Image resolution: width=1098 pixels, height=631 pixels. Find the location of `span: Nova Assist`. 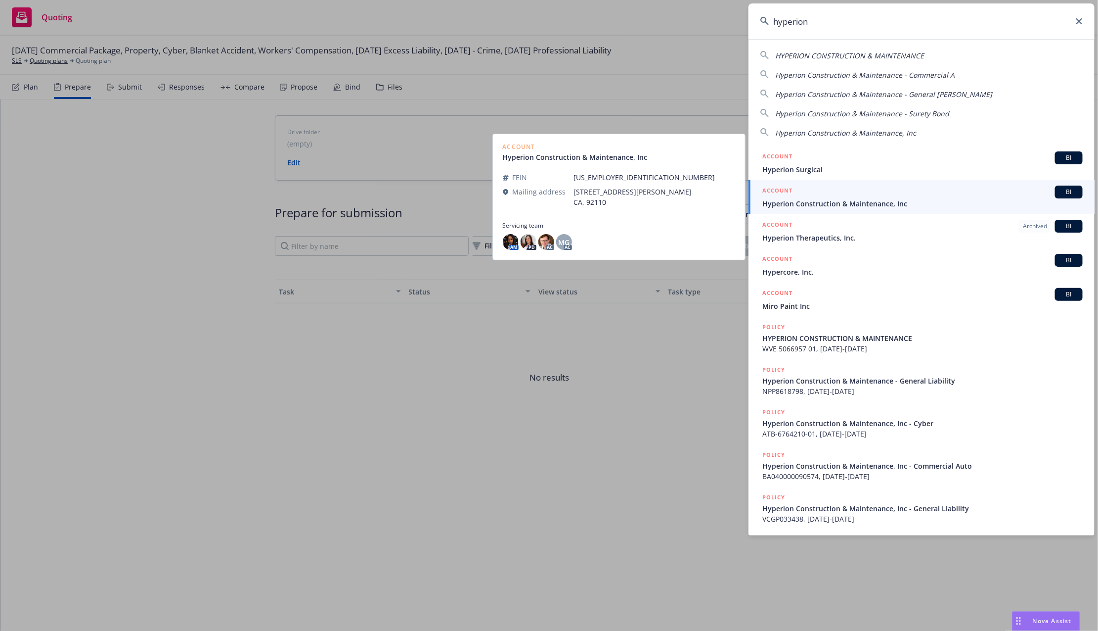

span: Nova Assist is located at coordinates (1052, 620).